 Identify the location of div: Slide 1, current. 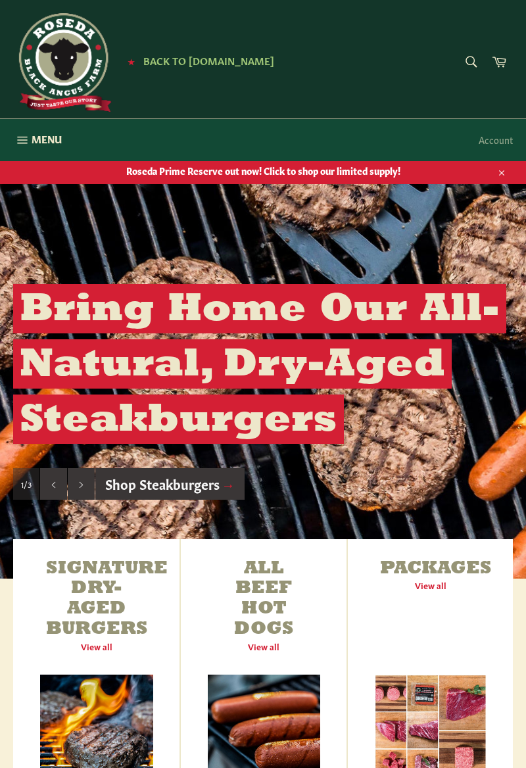
(26, 484).